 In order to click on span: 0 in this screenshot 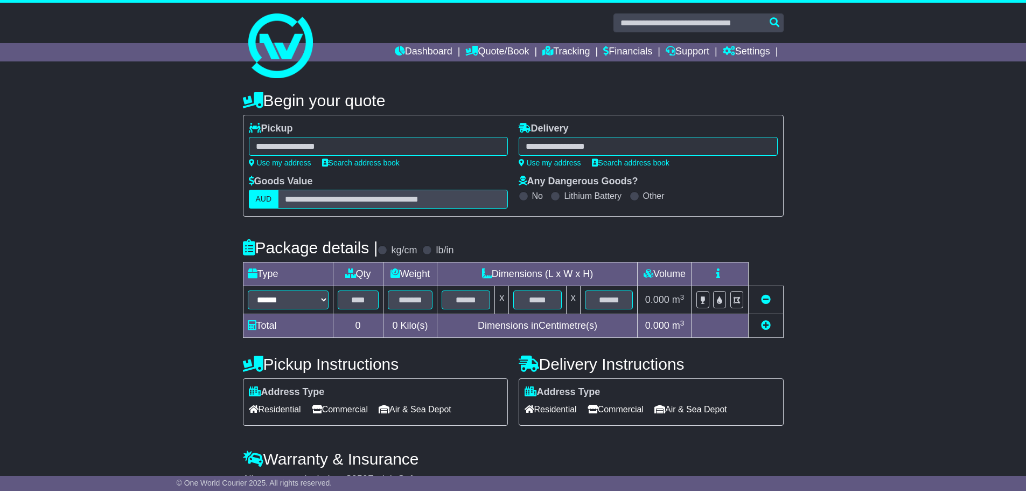, I will do `click(395, 325)`.